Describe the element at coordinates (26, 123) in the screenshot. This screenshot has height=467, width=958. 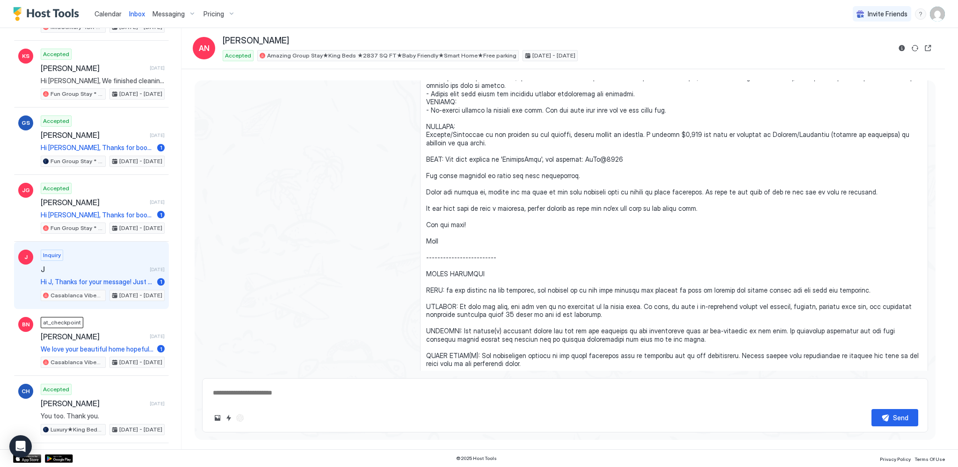
I see `span: GS` at that location.